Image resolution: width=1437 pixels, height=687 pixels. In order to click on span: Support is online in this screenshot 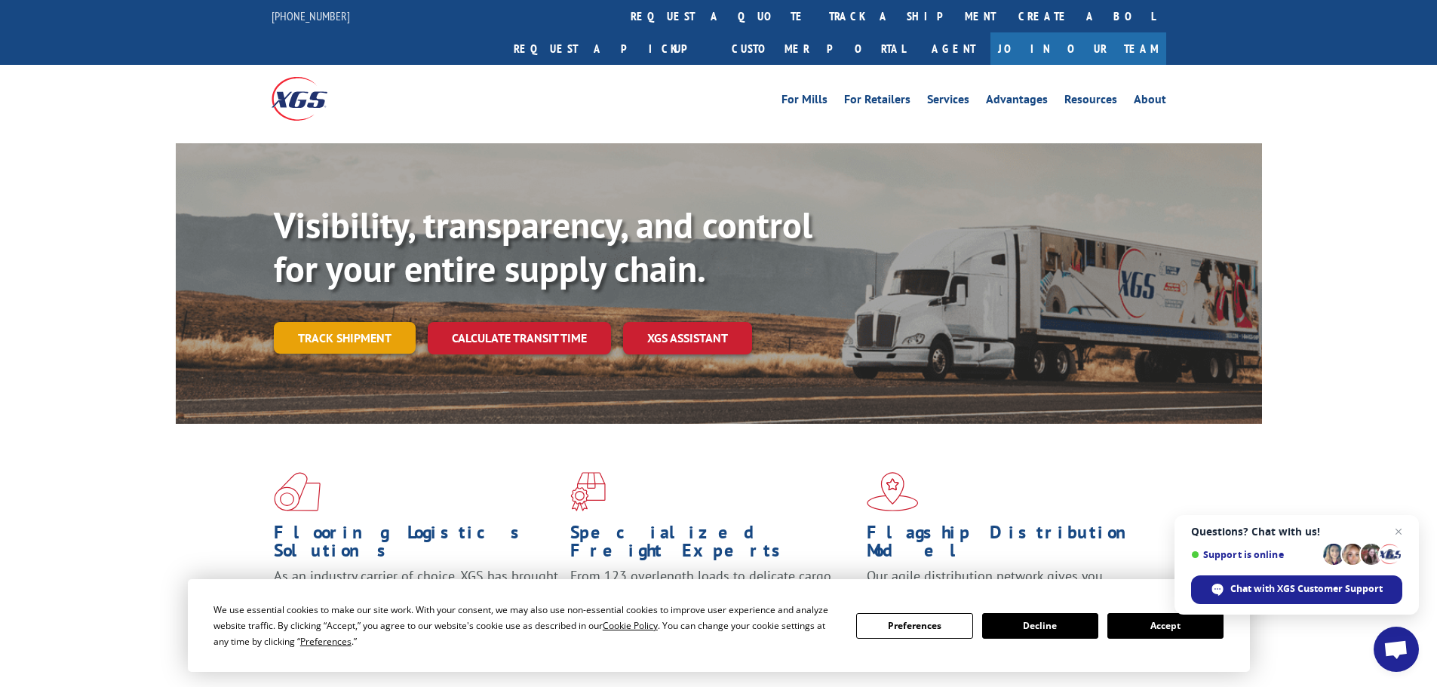, I will do `click(1255, 554)`.